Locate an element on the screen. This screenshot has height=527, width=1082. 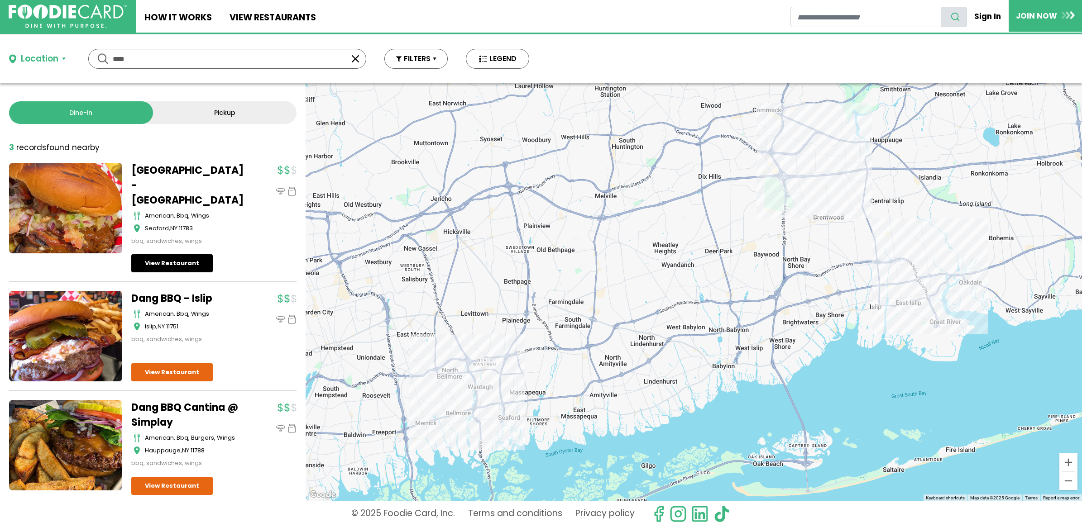
span: Map data ©2025 Google is located at coordinates (994, 498).